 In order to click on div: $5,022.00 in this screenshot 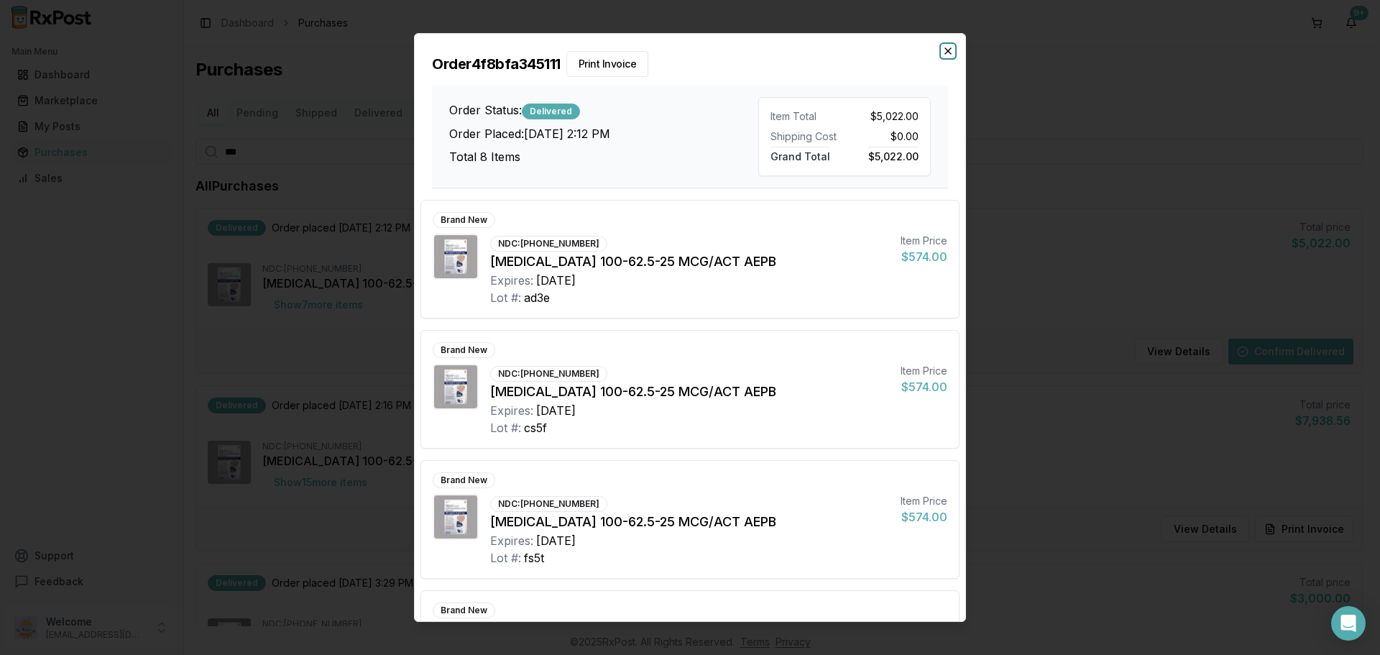, I will do `click(884, 116)`.